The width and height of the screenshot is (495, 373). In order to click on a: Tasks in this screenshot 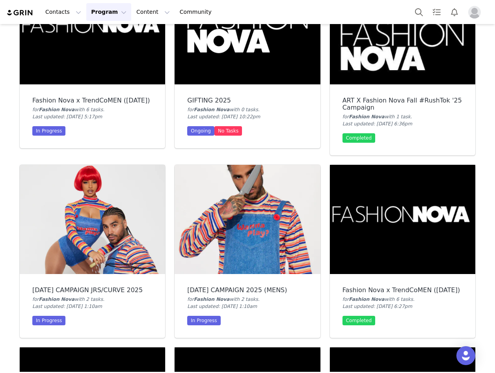, I will do `click(437, 12)`.